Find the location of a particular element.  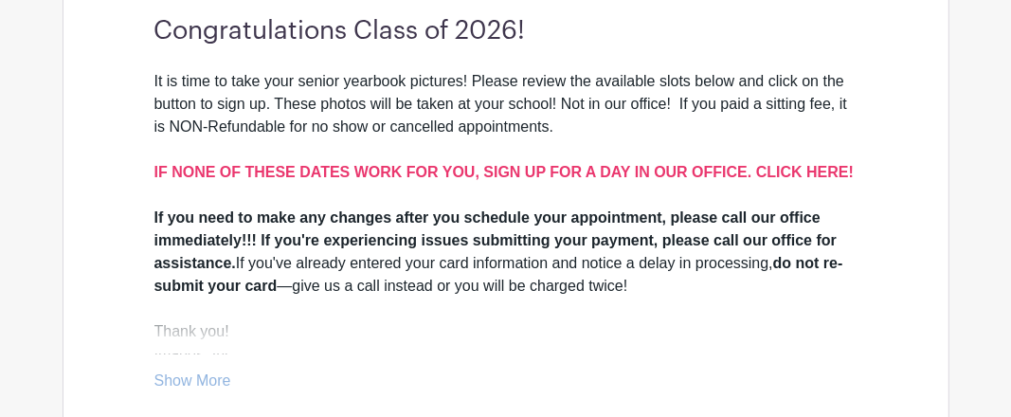

a: Show More is located at coordinates (192, 384).